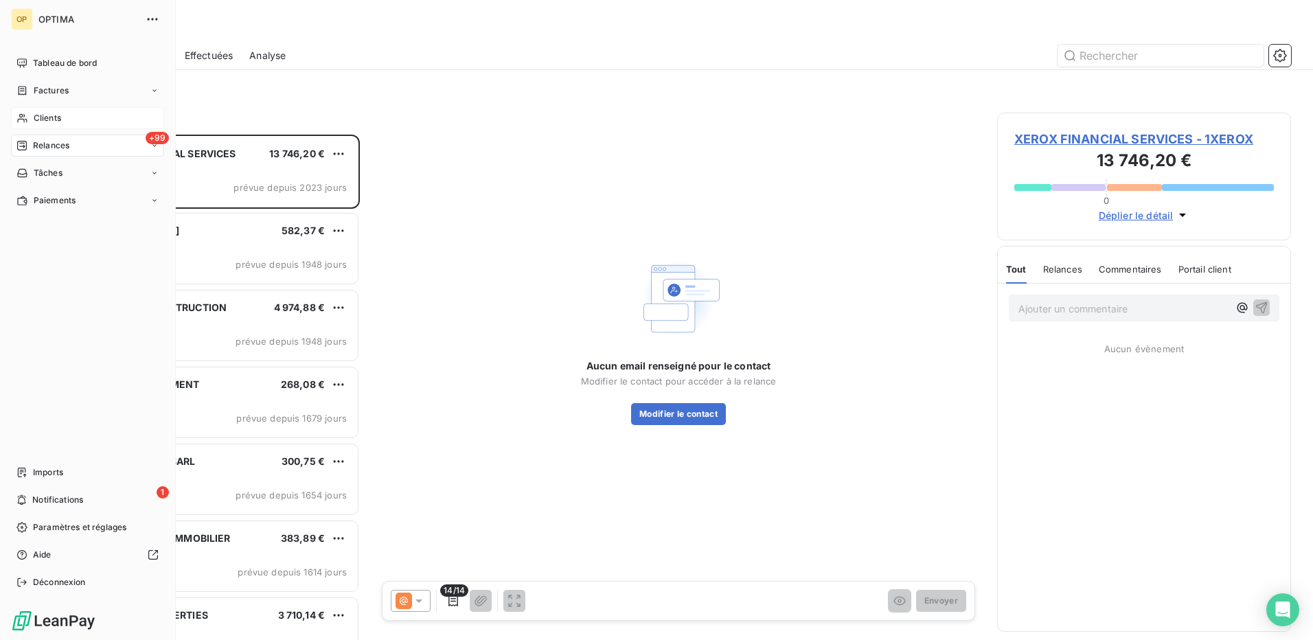 This screenshot has width=1313, height=640. What do you see at coordinates (678, 381) in the screenshot?
I see `span: Modifier le contact pour accéder à la relance` at bounding box center [678, 381].